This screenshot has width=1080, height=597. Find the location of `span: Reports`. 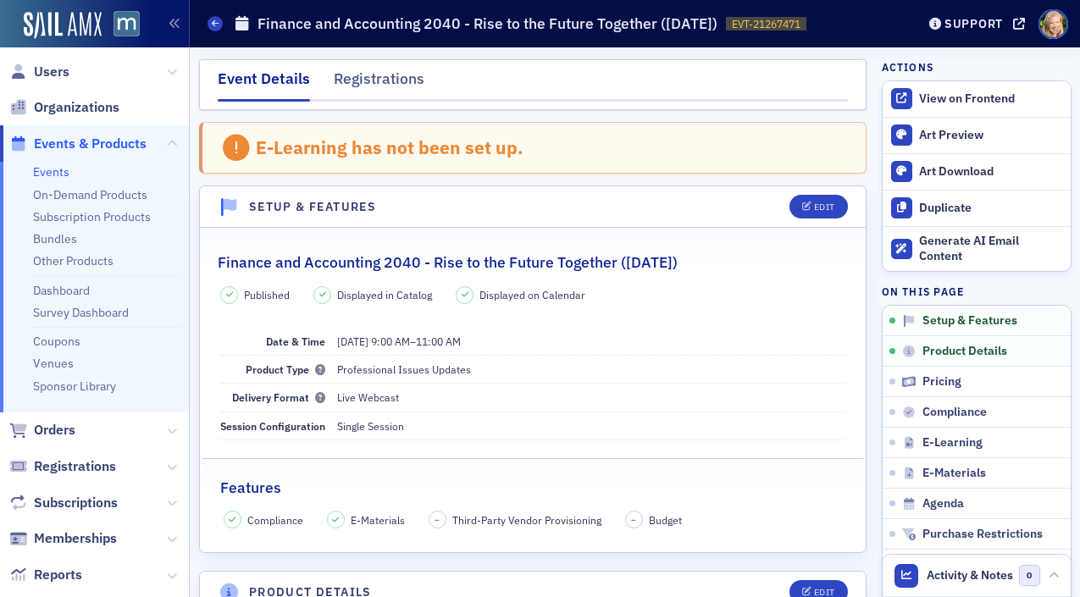

span: Reports is located at coordinates (58, 575).